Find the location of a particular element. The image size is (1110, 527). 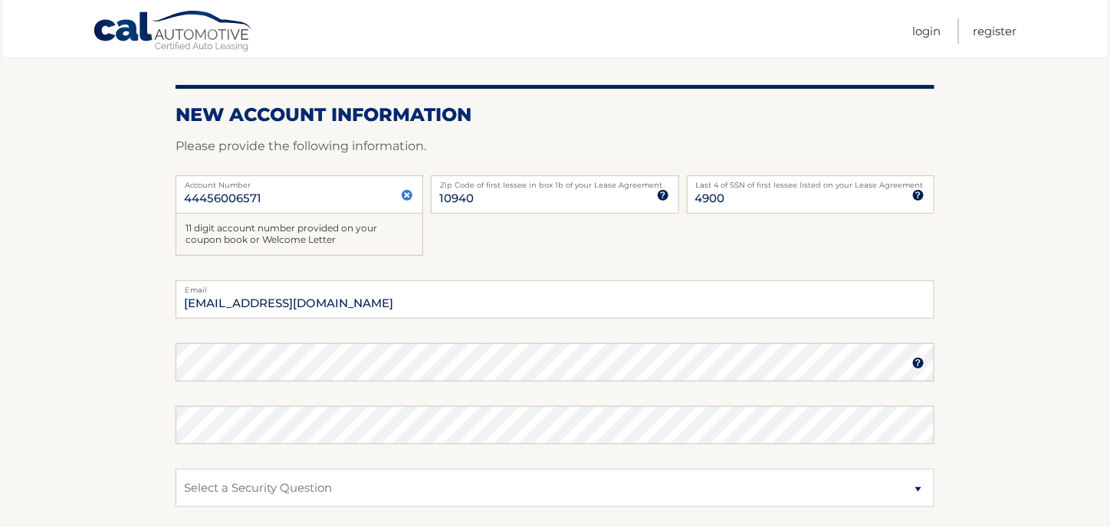

div: 11 digit account number provided on your coupon book or Welcome Letter is located at coordinates (299, 235).